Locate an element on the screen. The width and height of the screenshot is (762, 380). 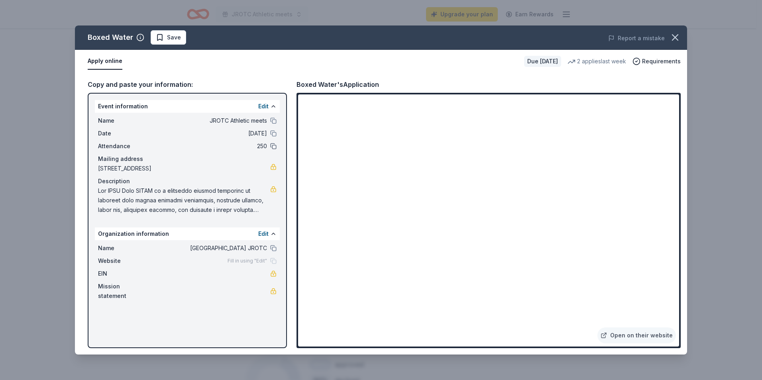
span: JROTC Athletic meets is located at coordinates (209, 121).